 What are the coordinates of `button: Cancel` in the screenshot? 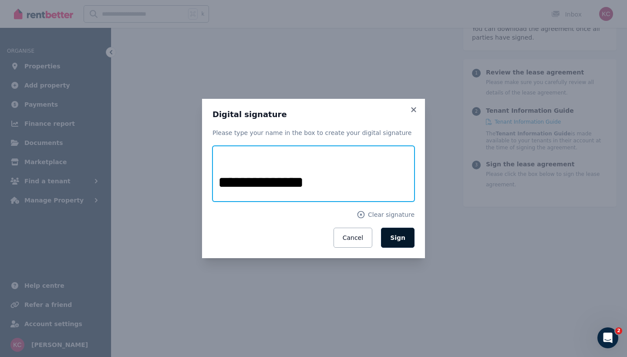 It's located at (353, 238).